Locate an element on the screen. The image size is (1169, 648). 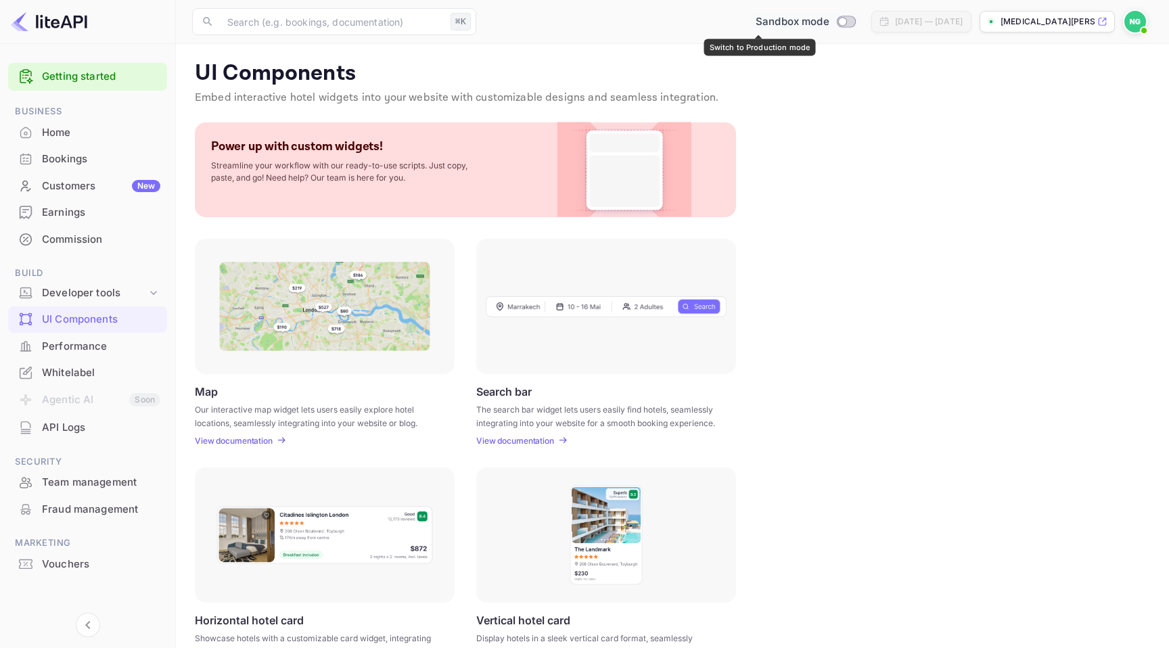
a: CustomersNew is located at coordinates (87, 185).